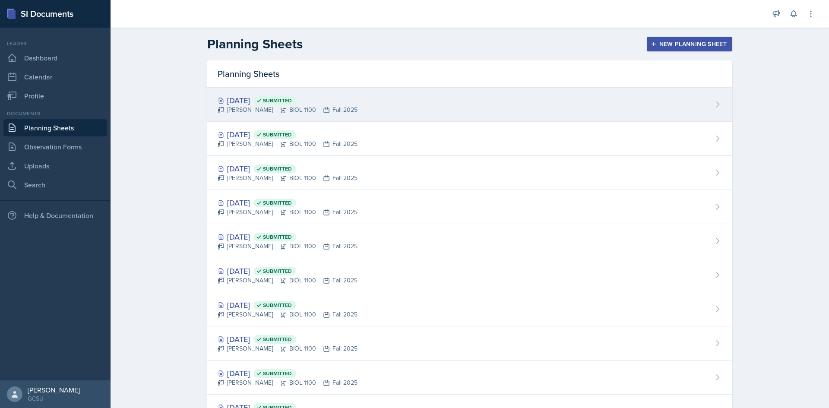 The image size is (829, 408). What do you see at coordinates (55, 185) in the screenshot?
I see `a: Search` at bounding box center [55, 185].